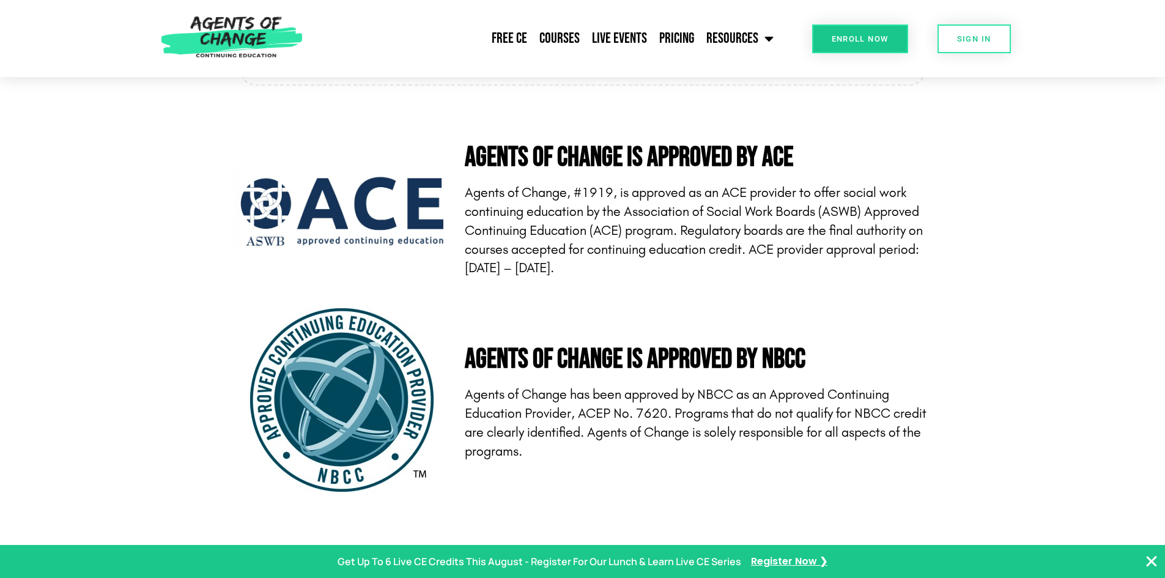  I want to click on span: SIGN IN, so click(974, 39).